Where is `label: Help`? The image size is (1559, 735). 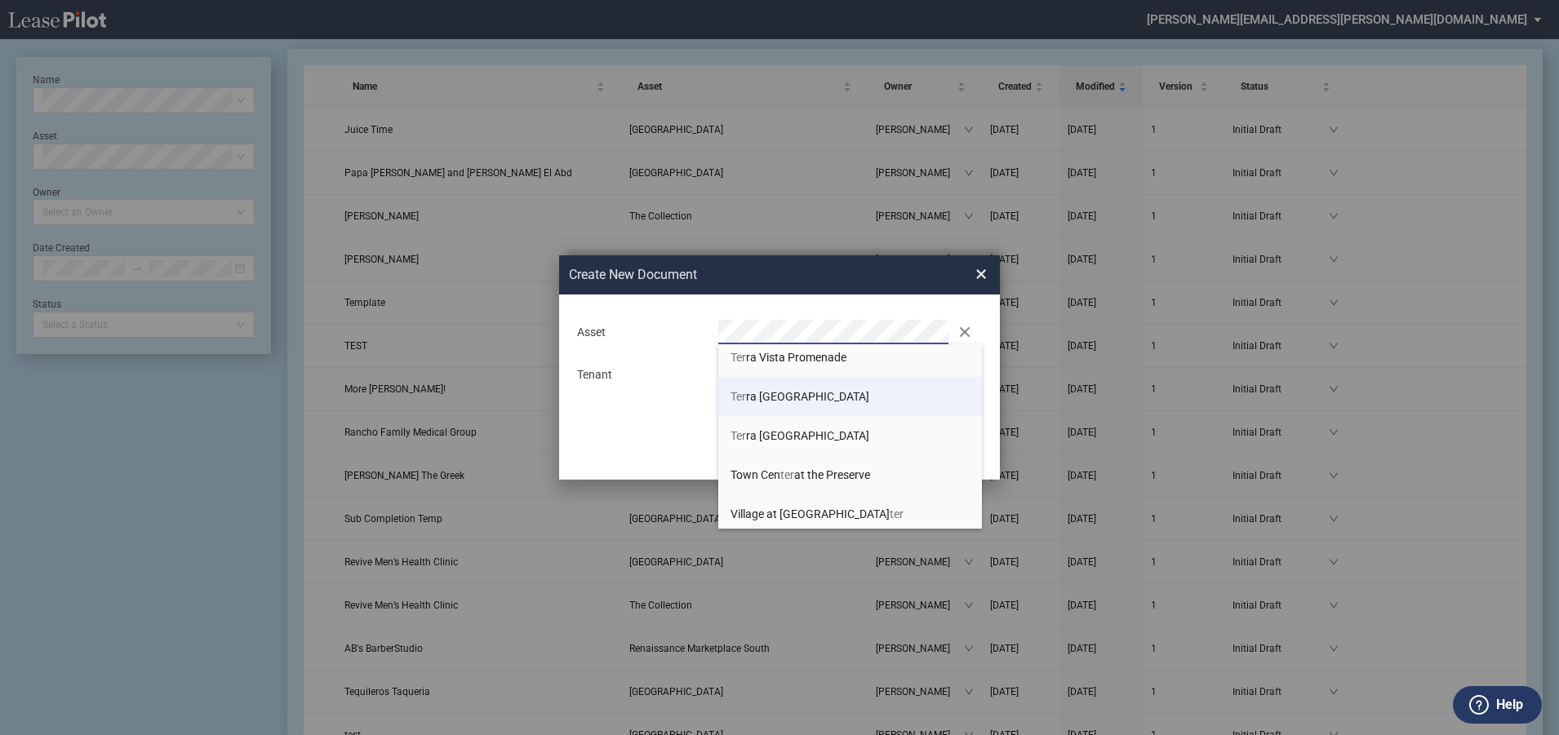 label: Help is located at coordinates (1509, 705).